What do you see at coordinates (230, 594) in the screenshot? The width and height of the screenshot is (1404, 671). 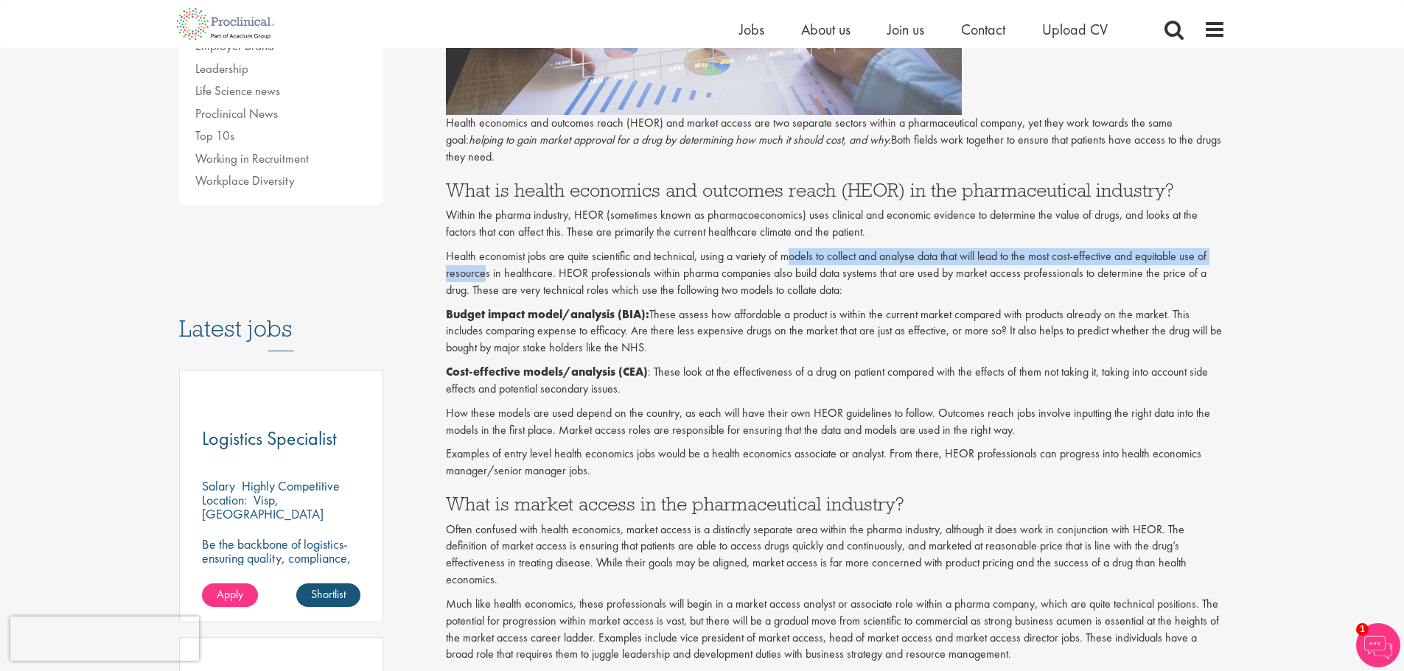 I see `span: Apply` at bounding box center [230, 594].